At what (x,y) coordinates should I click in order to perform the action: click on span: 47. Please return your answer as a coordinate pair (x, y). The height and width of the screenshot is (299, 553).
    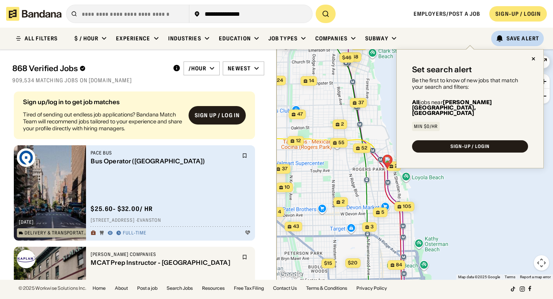
    Looking at the image, I should click on (300, 114).